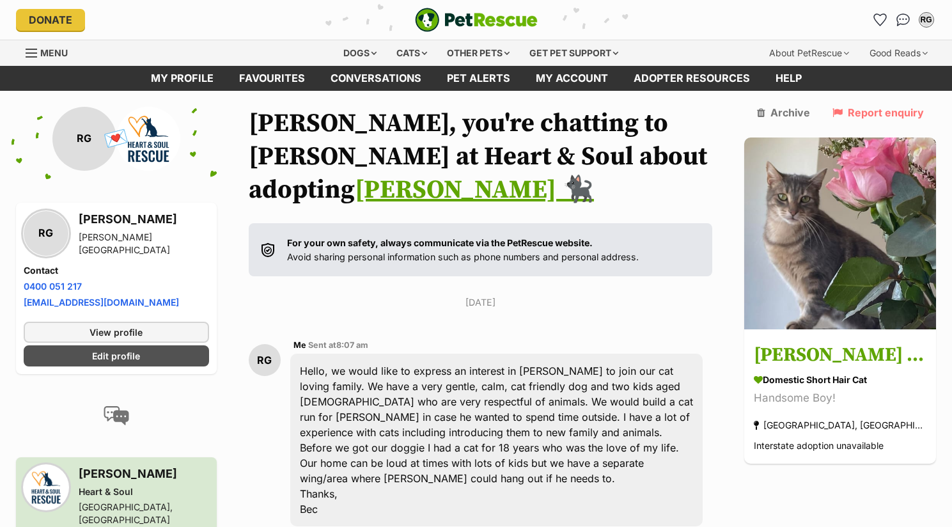  What do you see at coordinates (904, 20) in the screenshot?
I see `ul: Account quick links` at bounding box center [904, 20].